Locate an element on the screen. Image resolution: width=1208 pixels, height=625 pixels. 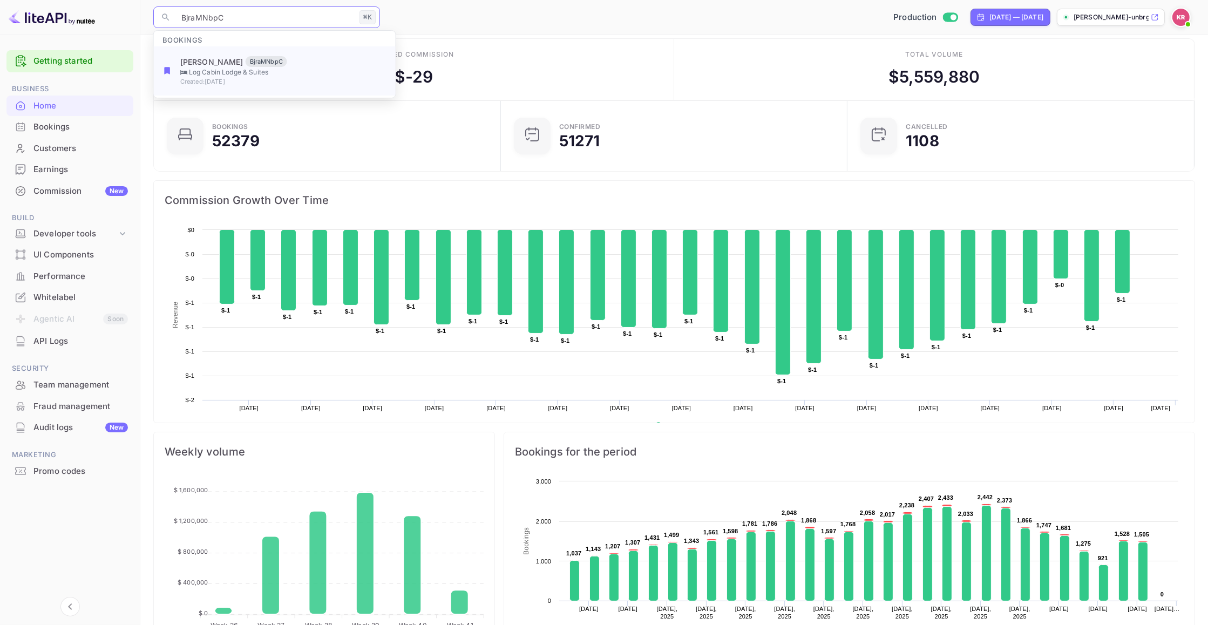
text: 1,037 is located at coordinates (574, 553).